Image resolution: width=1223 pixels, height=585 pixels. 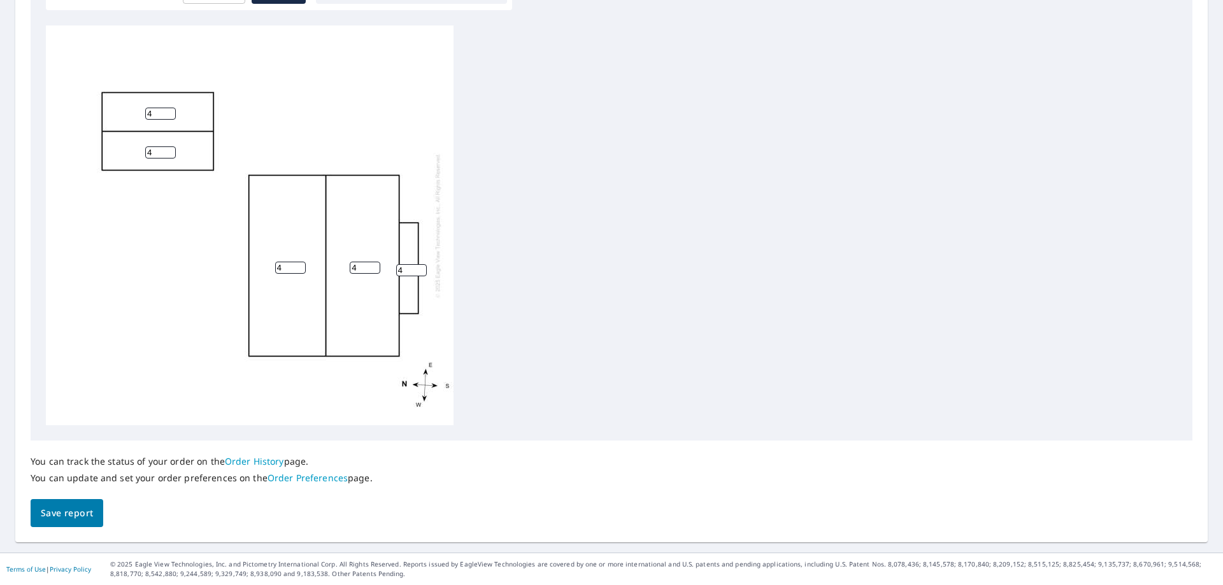 What do you see at coordinates (67, 514) in the screenshot?
I see `button: Save report` at bounding box center [67, 514].